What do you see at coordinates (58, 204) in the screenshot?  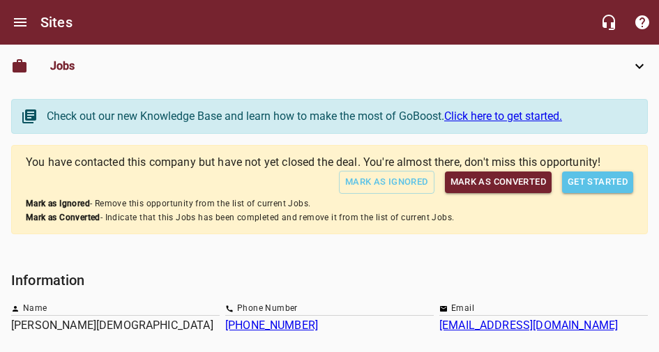 I see `b: Mark as Ignored` at bounding box center [58, 204].